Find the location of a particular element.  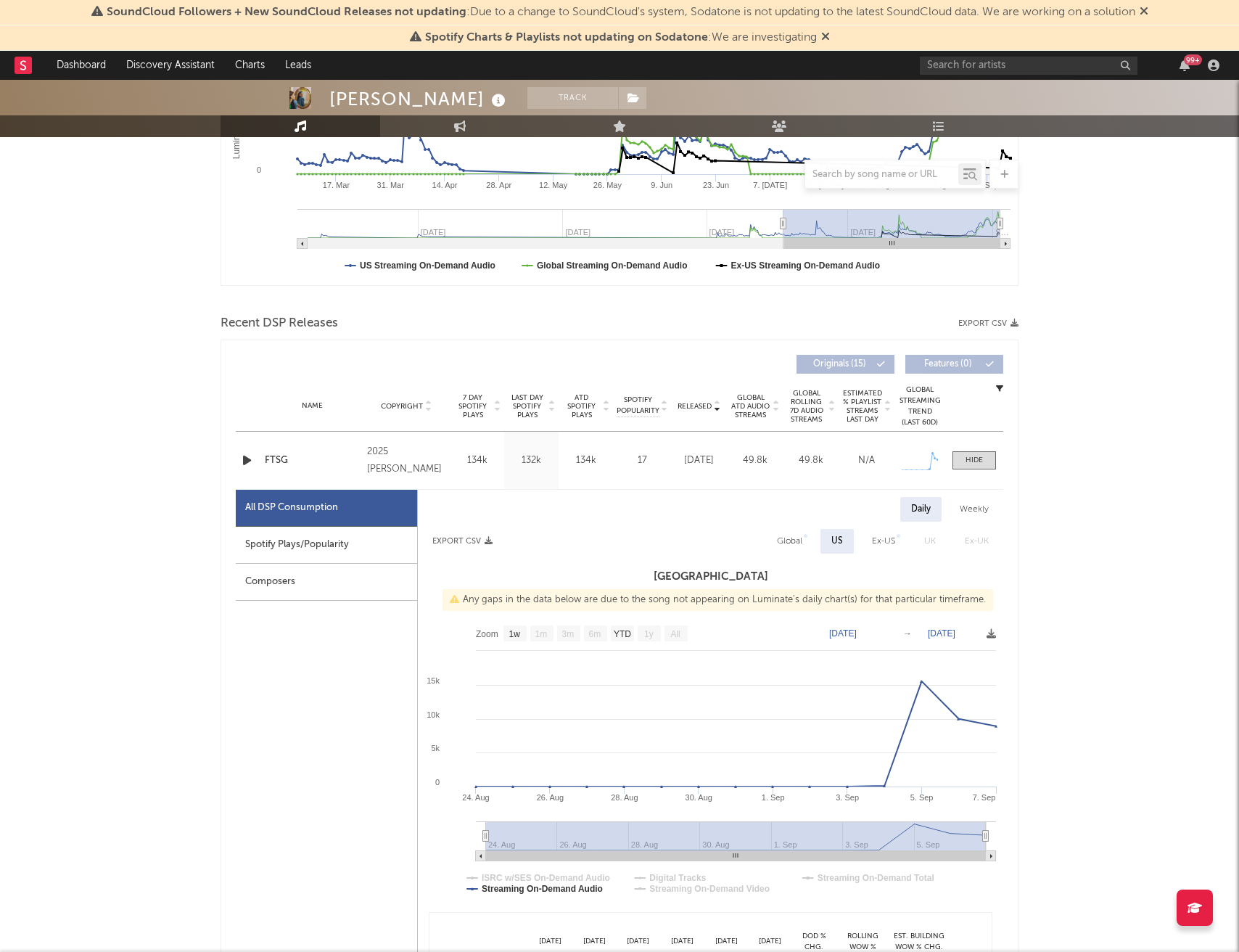

div: 17 is located at coordinates (642, 461).